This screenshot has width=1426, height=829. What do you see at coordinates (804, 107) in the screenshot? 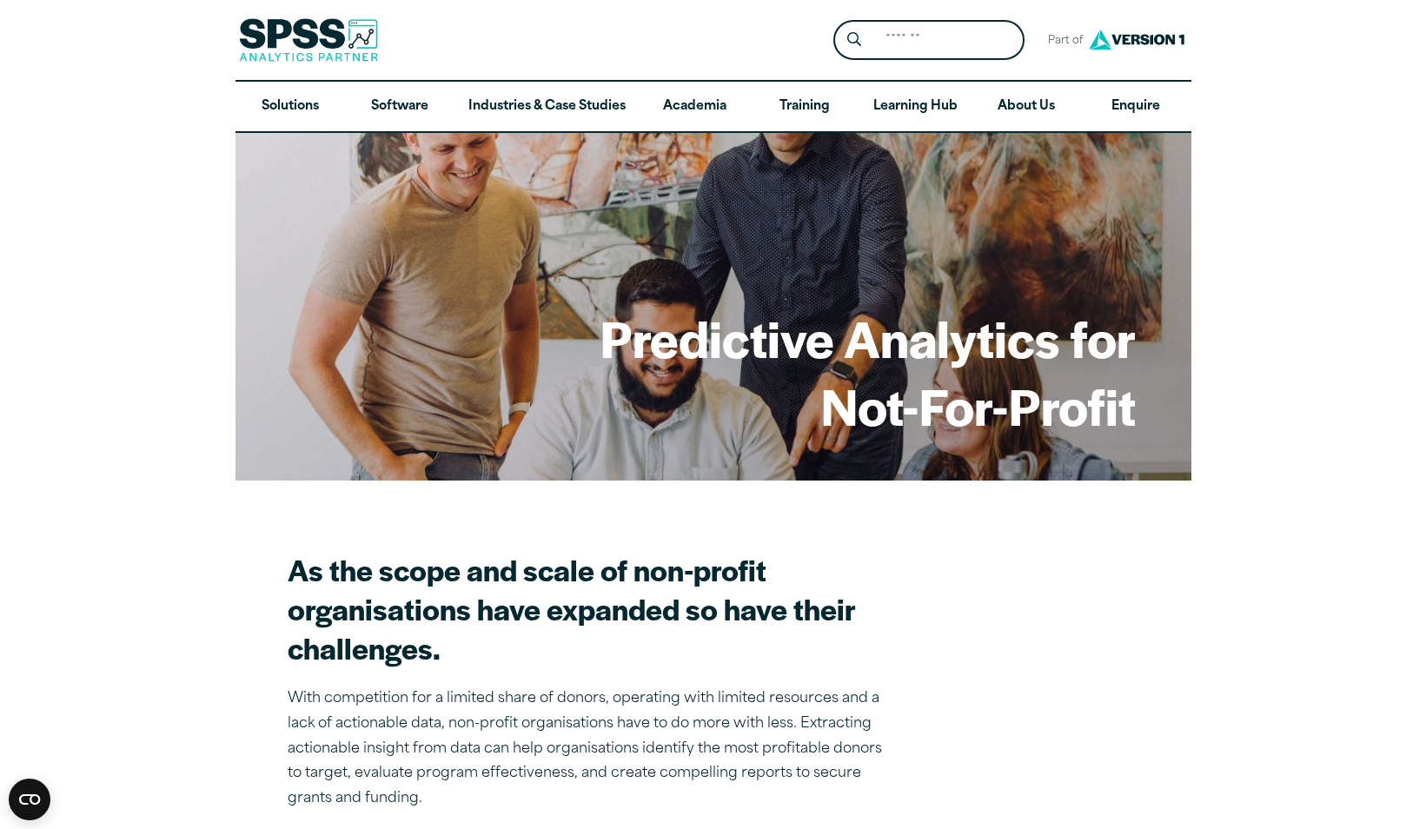
I see `a: Training` at bounding box center [804, 107].